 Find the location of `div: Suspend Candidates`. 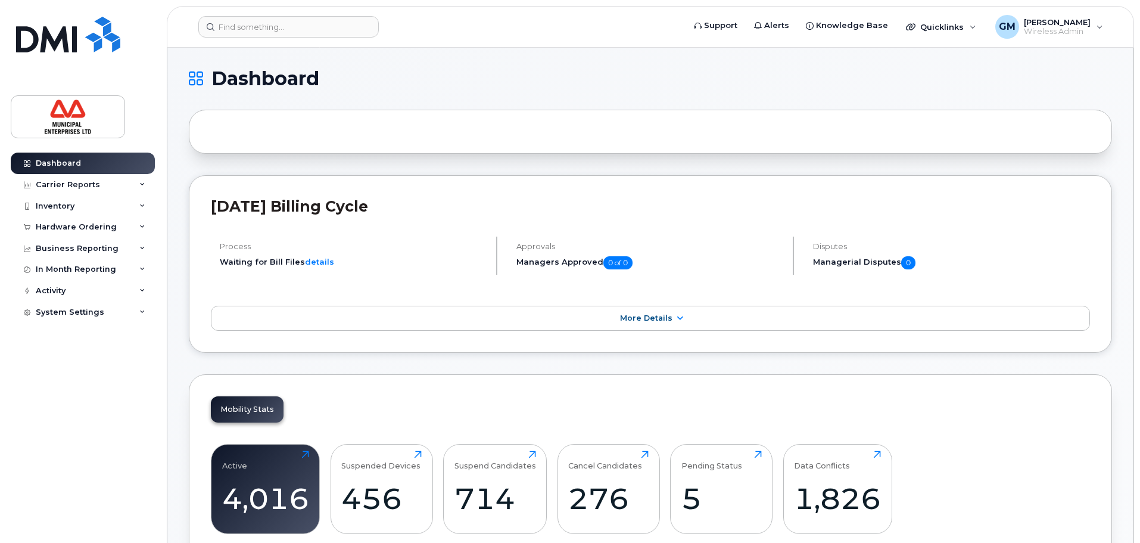

div: Suspend Candidates is located at coordinates (495, 460).